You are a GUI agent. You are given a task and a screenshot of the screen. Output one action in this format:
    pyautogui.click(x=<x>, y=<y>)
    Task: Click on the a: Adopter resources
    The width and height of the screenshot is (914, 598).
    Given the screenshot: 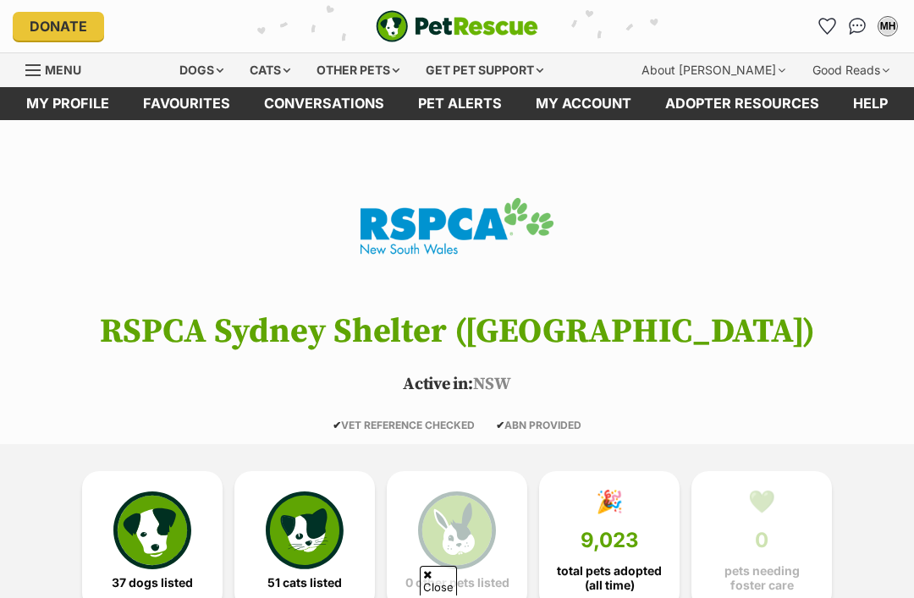 What is the action you would take?
    pyautogui.click(x=742, y=103)
    